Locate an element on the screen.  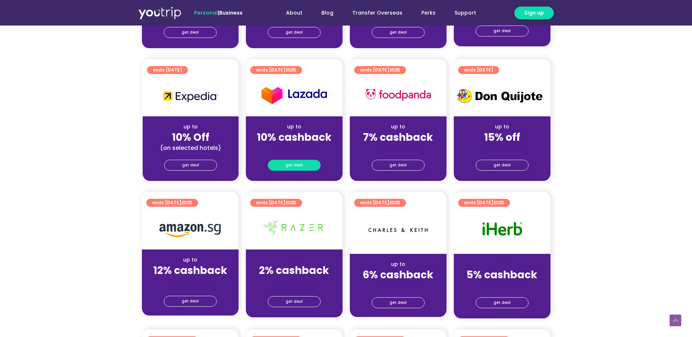
a: Sign up is located at coordinates (534, 13).